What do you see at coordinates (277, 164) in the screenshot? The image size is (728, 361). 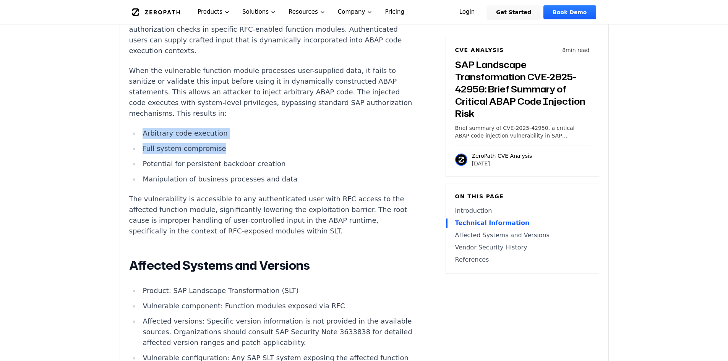 I see `li: Potential for persistent backdoor creation` at bounding box center [277, 164].